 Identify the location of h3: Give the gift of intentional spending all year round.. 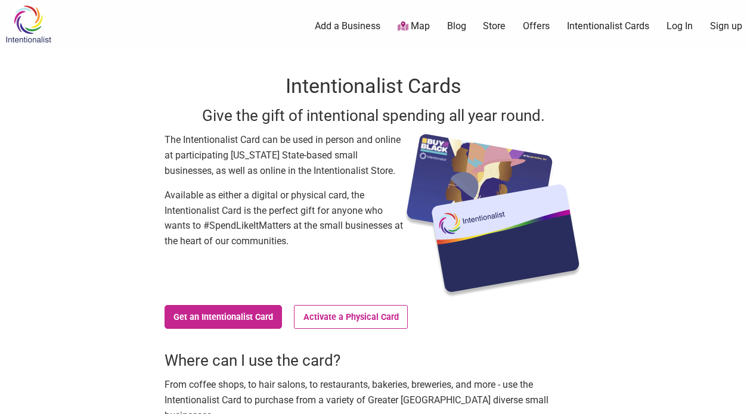
(374, 116).